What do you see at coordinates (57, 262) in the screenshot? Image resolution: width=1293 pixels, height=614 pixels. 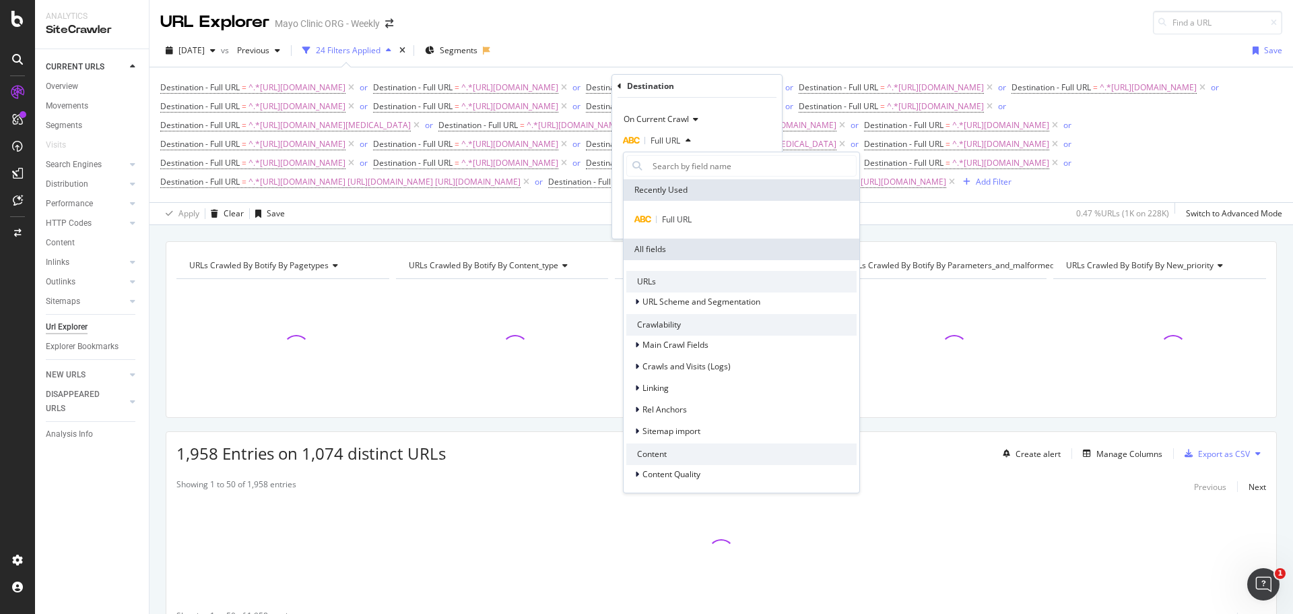 I see `div: Inlinks` at bounding box center [57, 262].